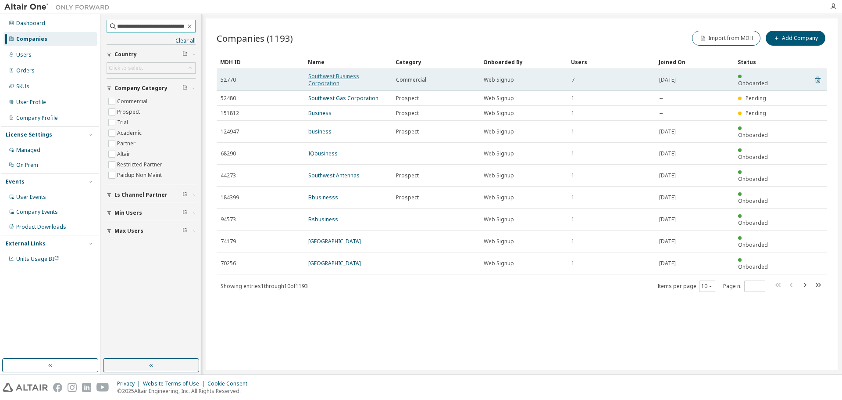 The image size is (842, 400). I want to click on a: Bsbusiness, so click(323, 219).